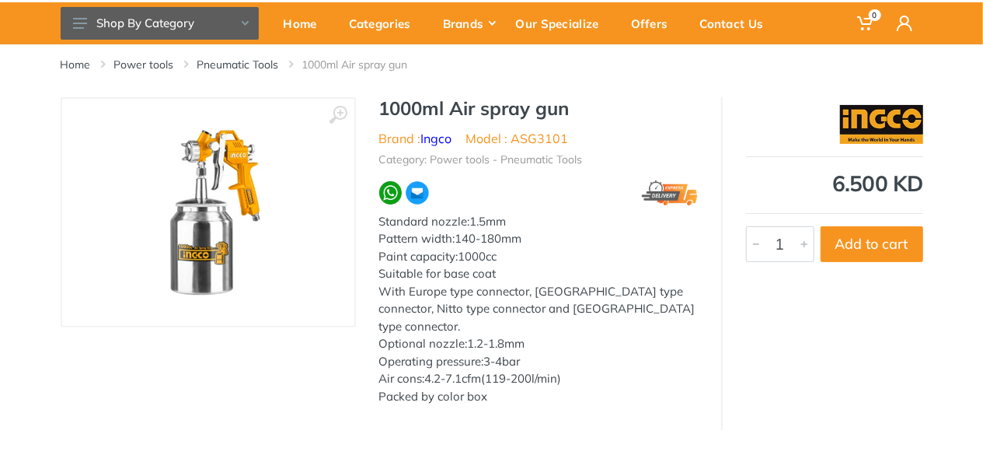  Describe the element at coordinates (367, 65) in the screenshot. I see `li: 1000ml Air spray gun` at that location.